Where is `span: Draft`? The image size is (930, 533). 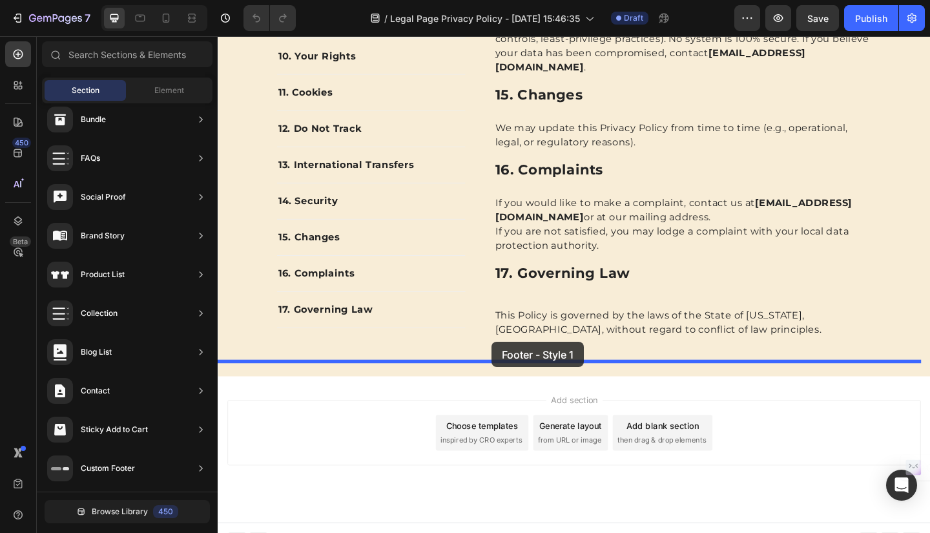 span: Draft is located at coordinates (634, 18).